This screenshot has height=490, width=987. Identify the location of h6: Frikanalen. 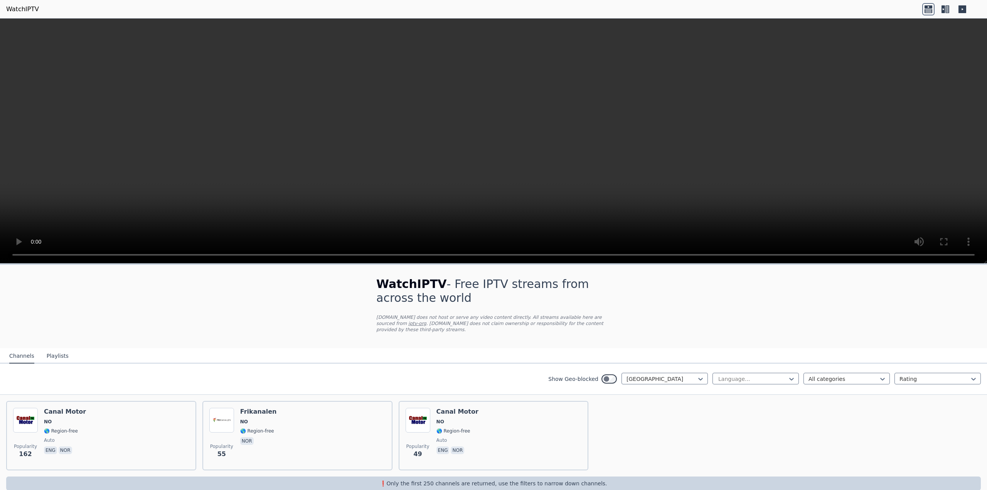
(258, 412).